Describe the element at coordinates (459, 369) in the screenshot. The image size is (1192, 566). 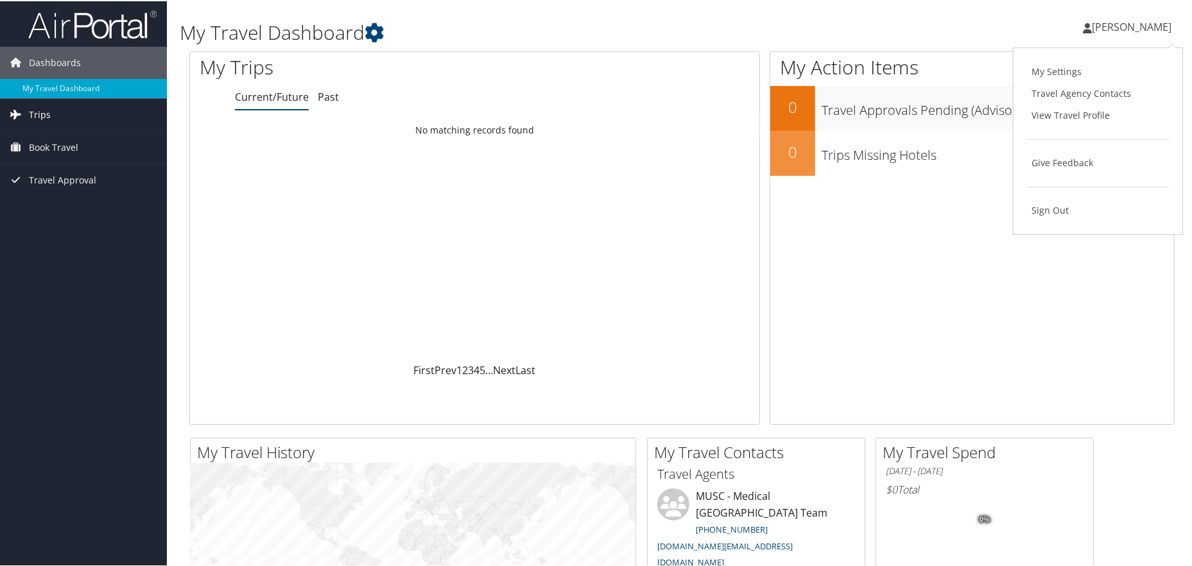
I see `a: 1` at that location.